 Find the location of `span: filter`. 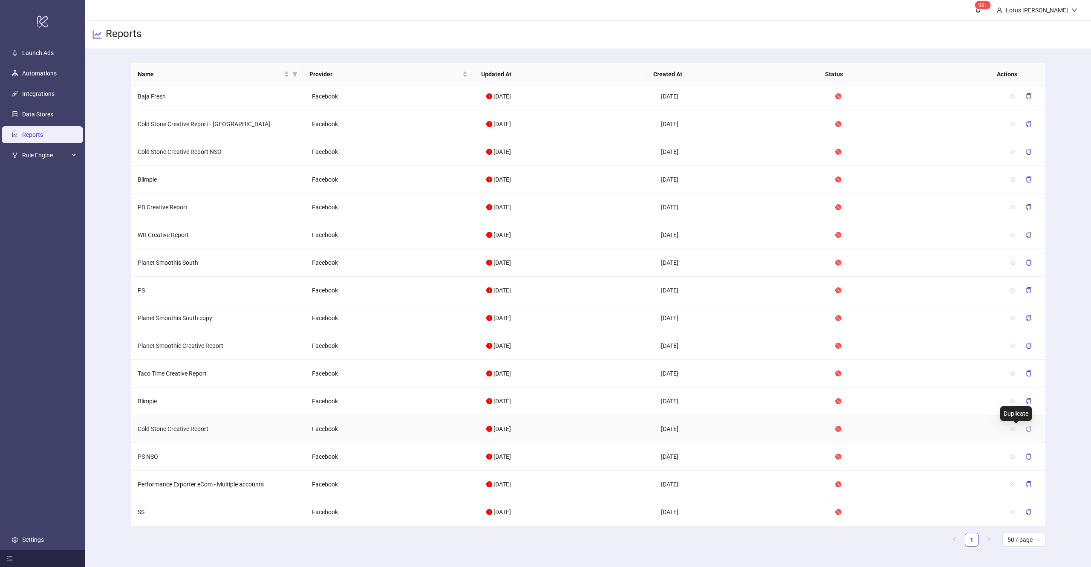

span: filter is located at coordinates (295, 74).